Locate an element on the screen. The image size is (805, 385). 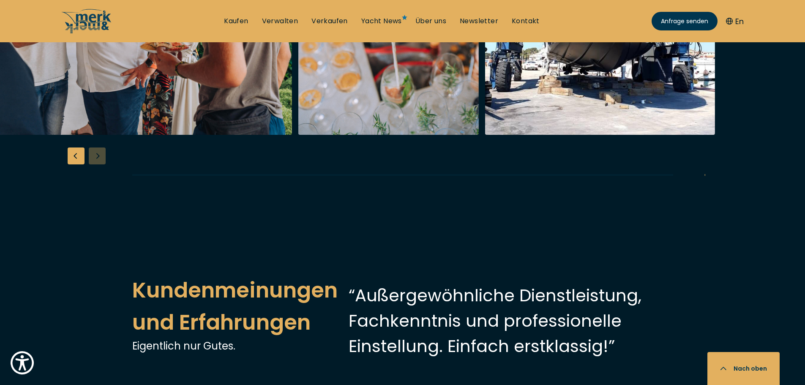
a: Verwalten is located at coordinates (280, 21).